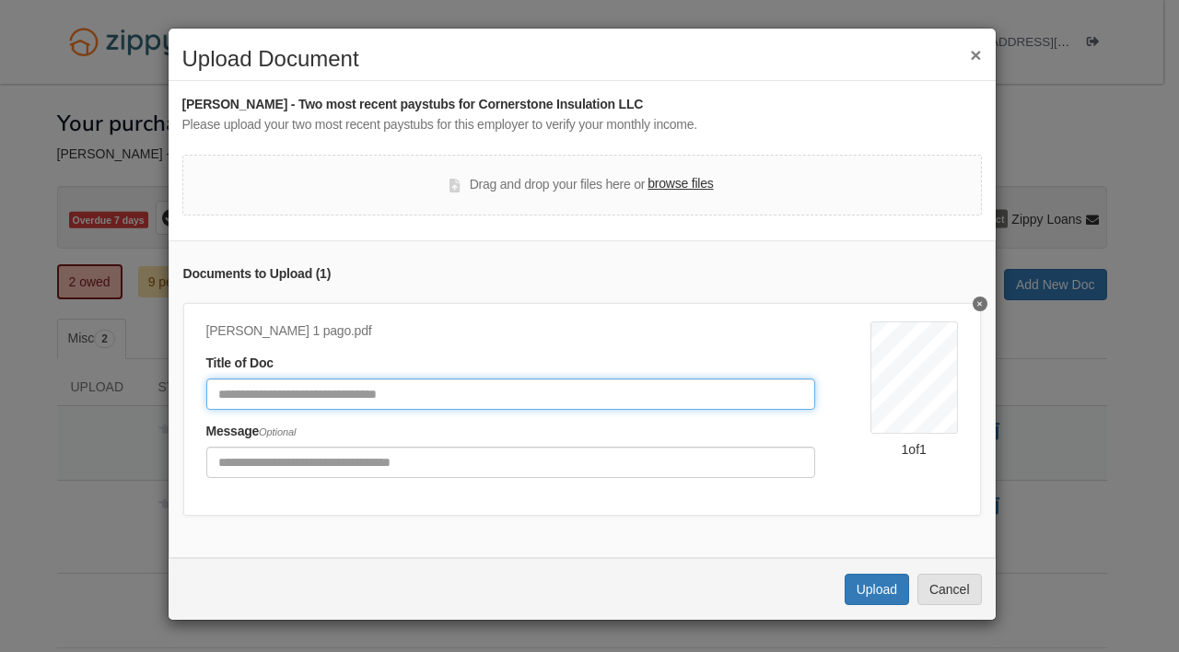 This screenshot has width=1179, height=652. Describe the element at coordinates (582, 125) in the screenshot. I see `div: Please upload your two most recent paystubs for this employer to verify your monthly income.` at that location.